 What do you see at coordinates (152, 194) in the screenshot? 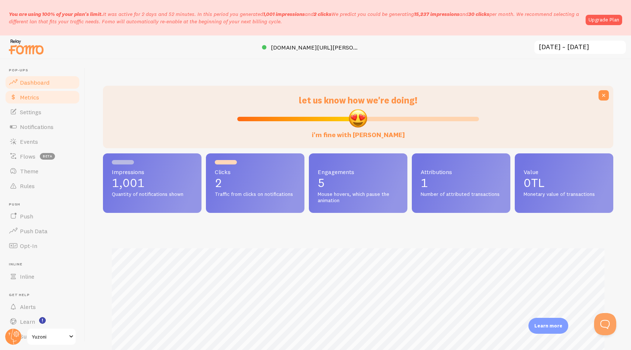
I see `span: Quantity of notifications shown` at bounding box center [152, 194].